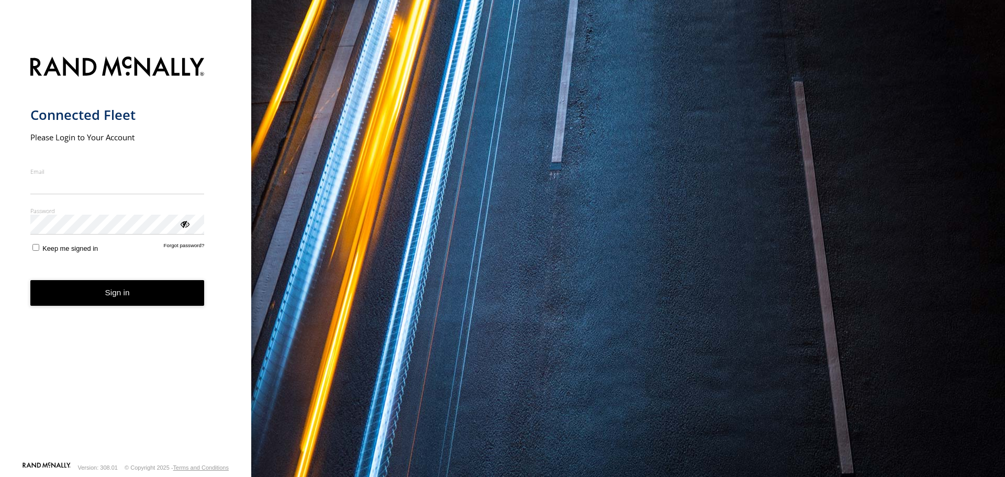 The image size is (1005, 477). What do you see at coordinates (176, 468) in the screenshot?
I see `div: © Copyright 2025 -` at bounding box center [176, 468].